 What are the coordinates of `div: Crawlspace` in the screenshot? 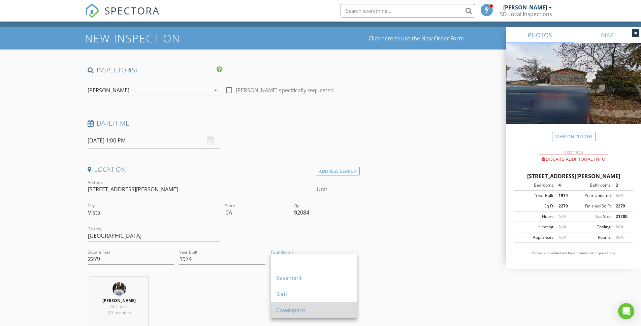 It's located at (314, 310).